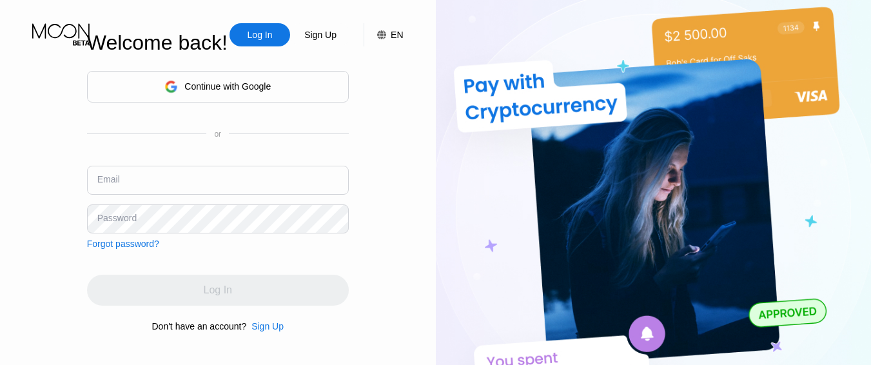 This screenshot has width=871, height=365. I want to click on div: or, so click(217, 134).